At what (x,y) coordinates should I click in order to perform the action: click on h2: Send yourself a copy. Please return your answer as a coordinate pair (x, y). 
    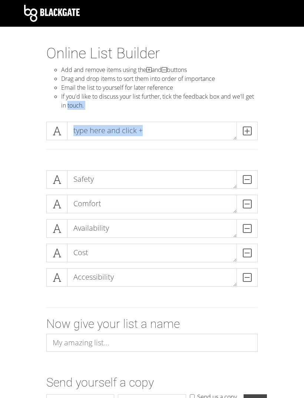
    Looking at the image, I should click on (152, 382).